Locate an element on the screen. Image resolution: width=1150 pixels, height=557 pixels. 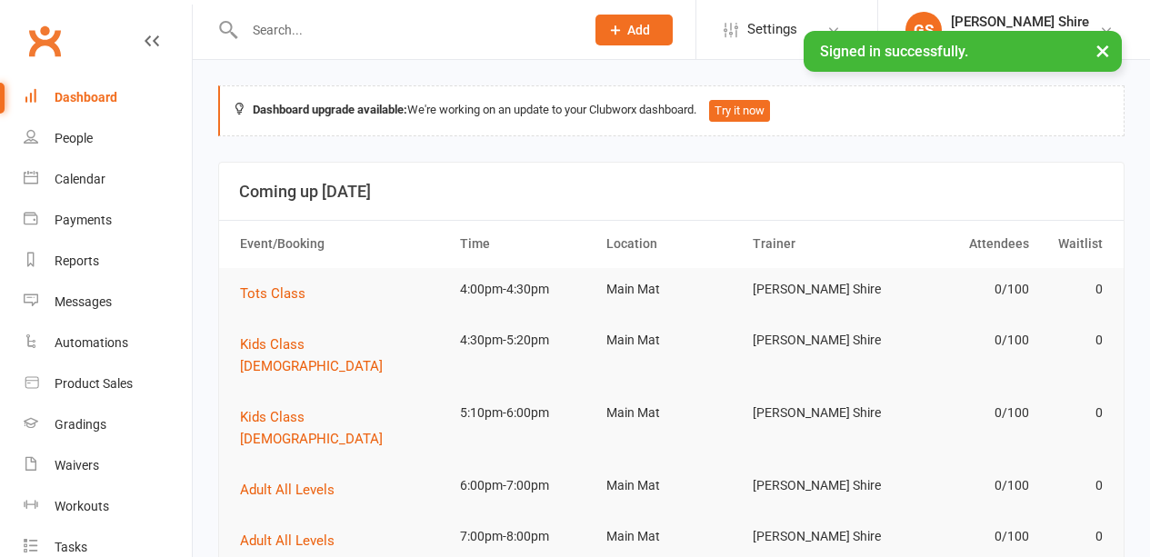
a: Messages is located at coordinates (107, 302).